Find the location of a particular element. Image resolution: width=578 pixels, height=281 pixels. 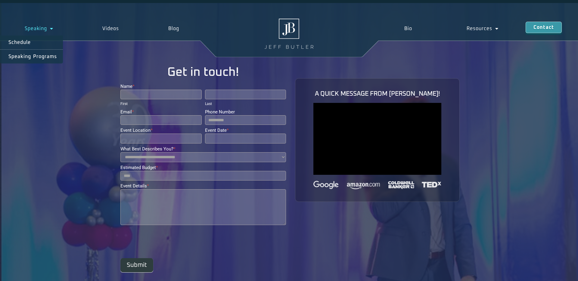

a: Blog is located at coordinates (174, 29).